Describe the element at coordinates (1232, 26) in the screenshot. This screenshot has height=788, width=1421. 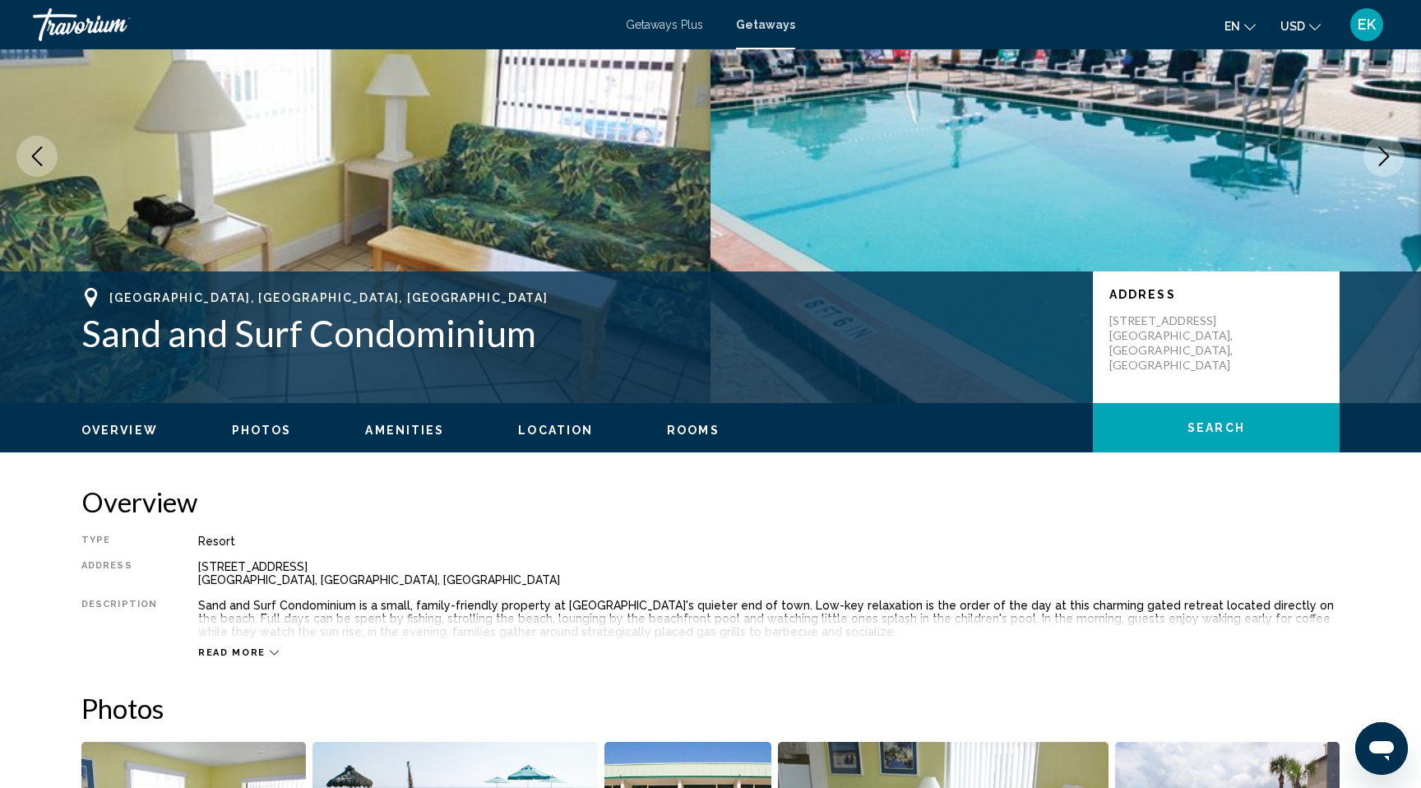
I see `span: en` at that location.